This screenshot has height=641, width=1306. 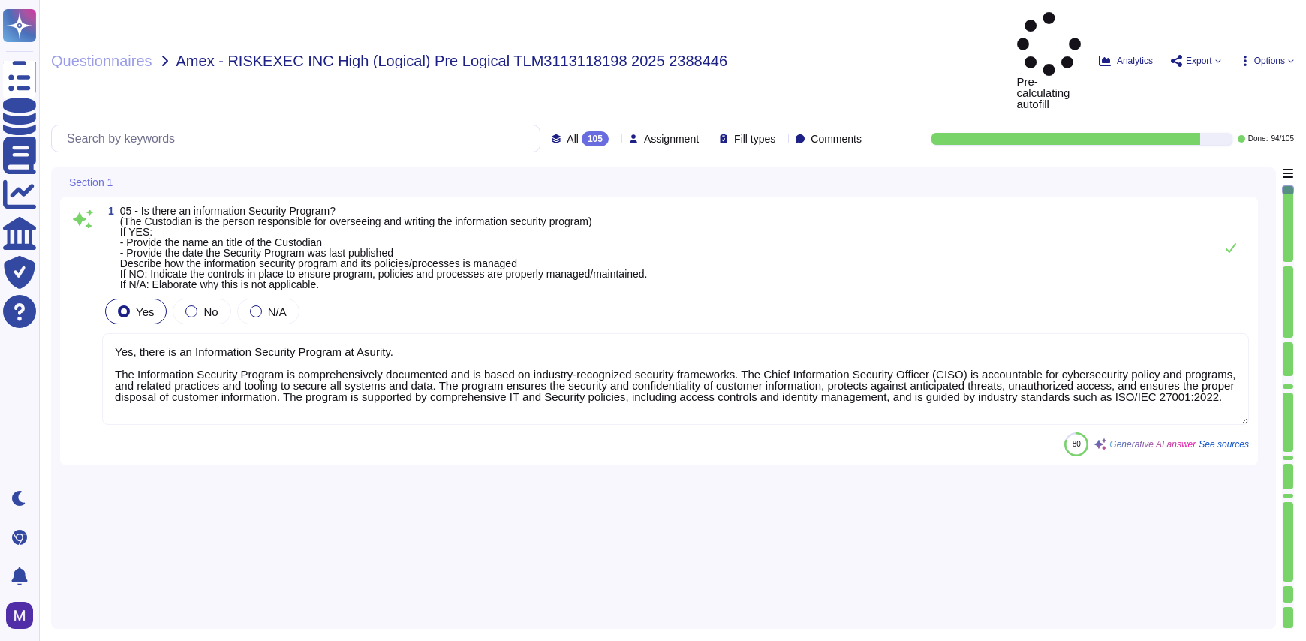 I want to click on span: Questionnaires, so click(x=101, y=61).